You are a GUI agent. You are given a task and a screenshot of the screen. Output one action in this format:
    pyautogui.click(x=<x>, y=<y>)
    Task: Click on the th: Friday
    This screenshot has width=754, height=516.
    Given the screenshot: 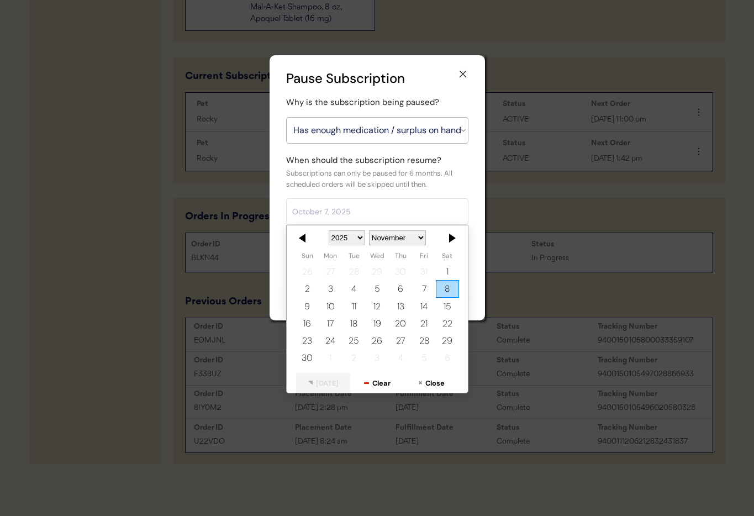 What is the action you would take?
    pyautogui.click(x=423, y=257)
    